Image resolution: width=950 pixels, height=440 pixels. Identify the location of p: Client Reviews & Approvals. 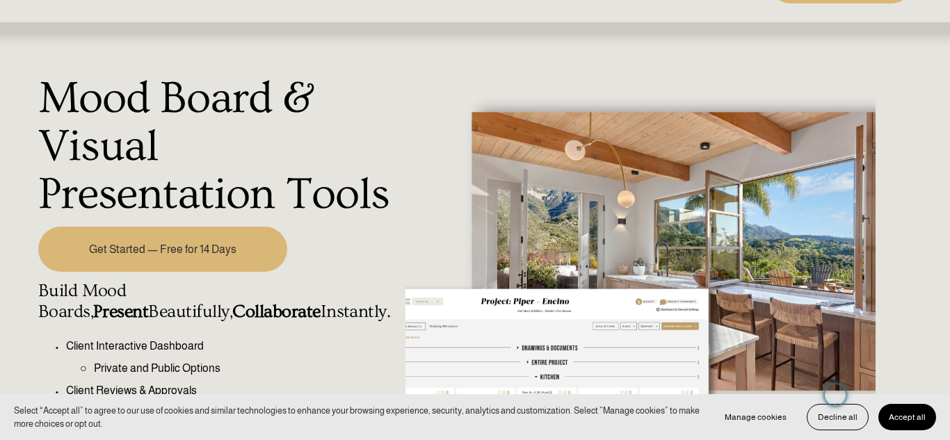
(232, 391).